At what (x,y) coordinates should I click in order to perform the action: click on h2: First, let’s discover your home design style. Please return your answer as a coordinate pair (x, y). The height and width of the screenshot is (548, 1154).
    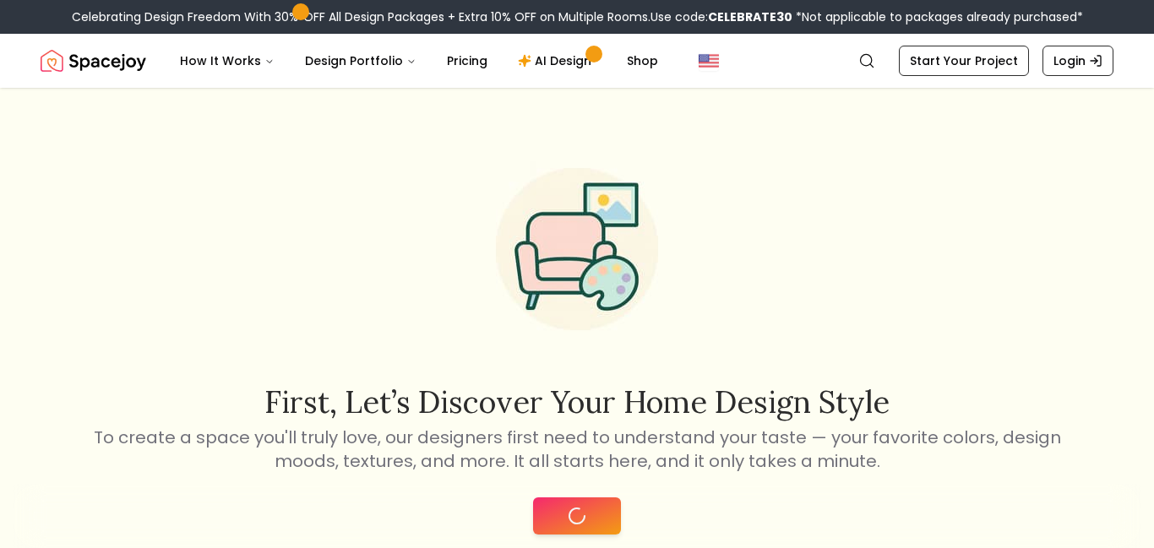
    Looking at the image, I should click on (577, 402).